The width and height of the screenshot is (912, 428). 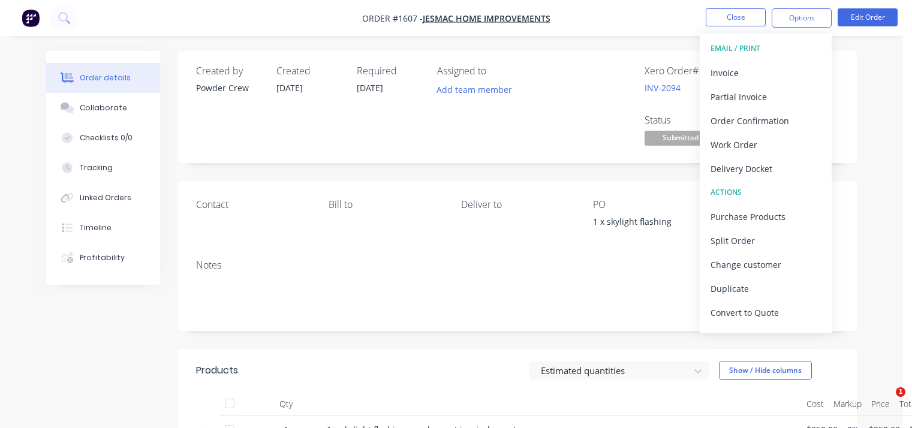 I want to click on div: Tracking, so click(x=96, y=168).